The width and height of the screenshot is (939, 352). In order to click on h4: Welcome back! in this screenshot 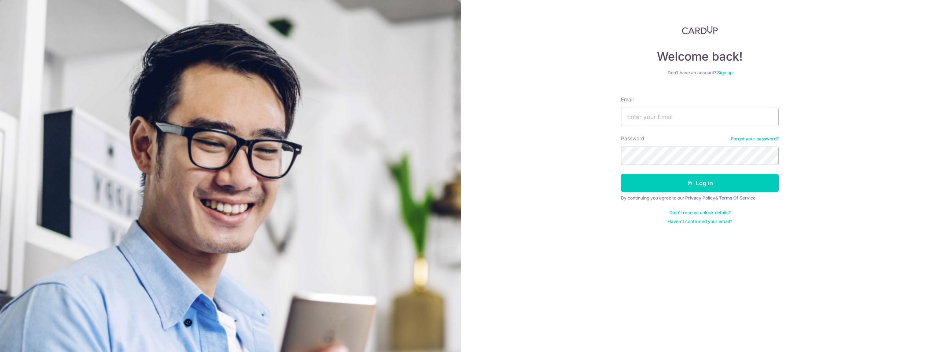, I will do `click(700, 57)`.